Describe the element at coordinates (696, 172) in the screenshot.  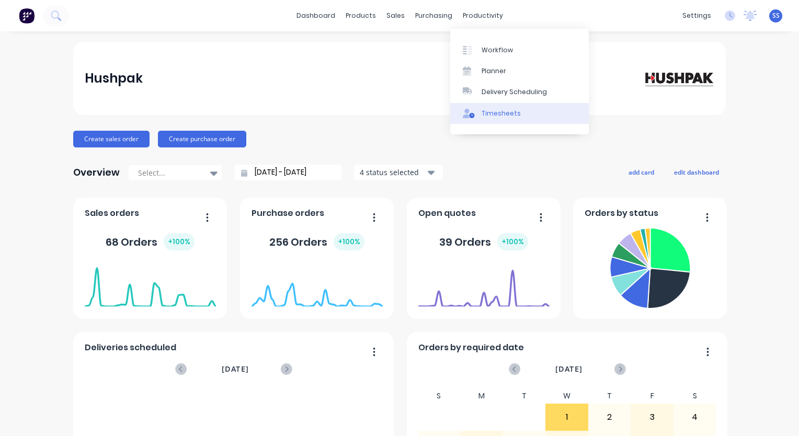
I see `button: edit dashboard` at that location.